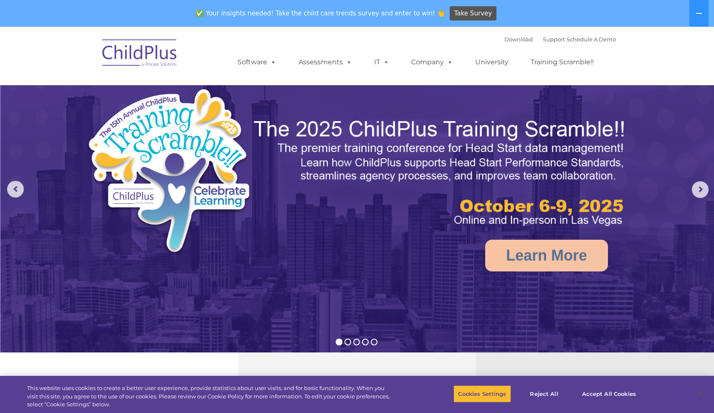  I want to click on a: Company, so click(432, 62).